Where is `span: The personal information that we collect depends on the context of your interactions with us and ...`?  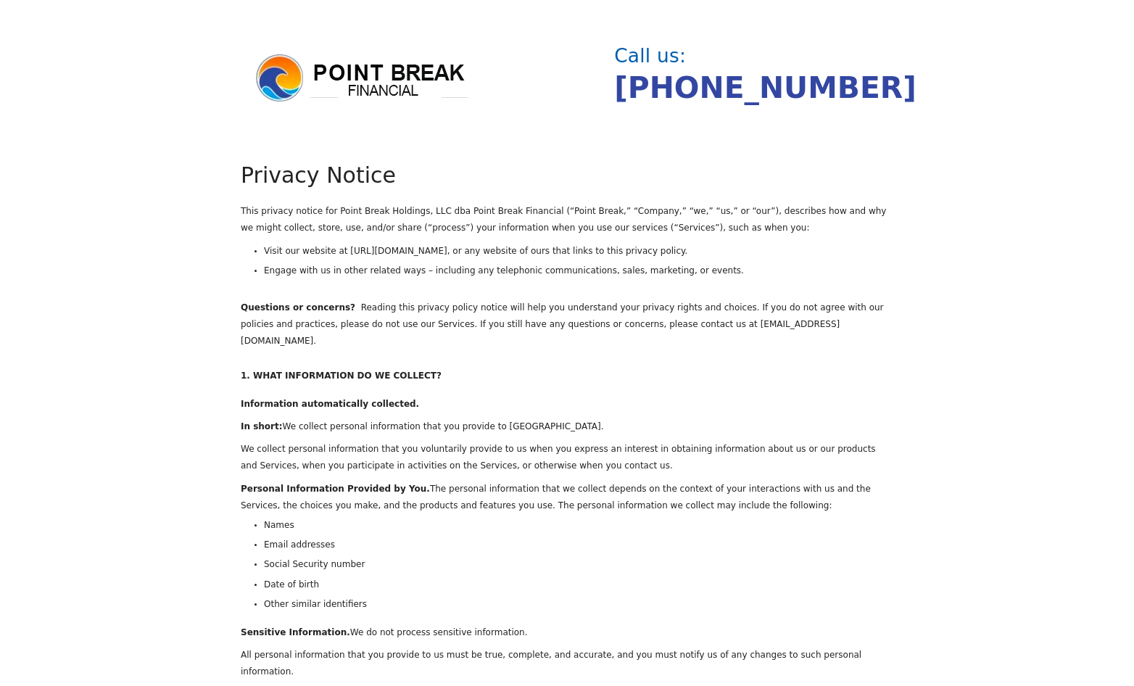
span: The personal information that we collect depends on the context of your interactions with us and ... is located at coordinates (555, 497).